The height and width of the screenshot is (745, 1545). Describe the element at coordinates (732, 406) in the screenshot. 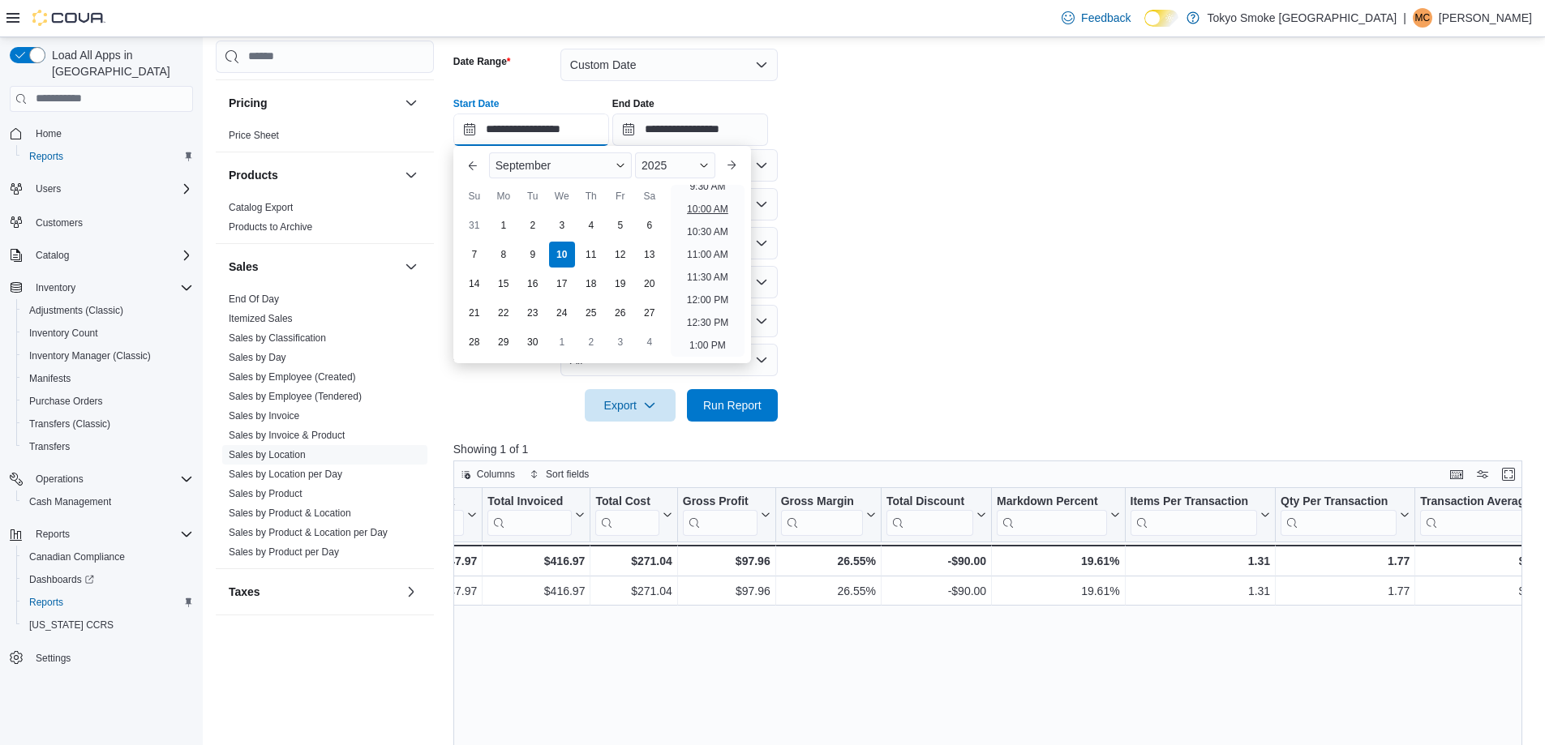

I see `span: Run Report` at that location.